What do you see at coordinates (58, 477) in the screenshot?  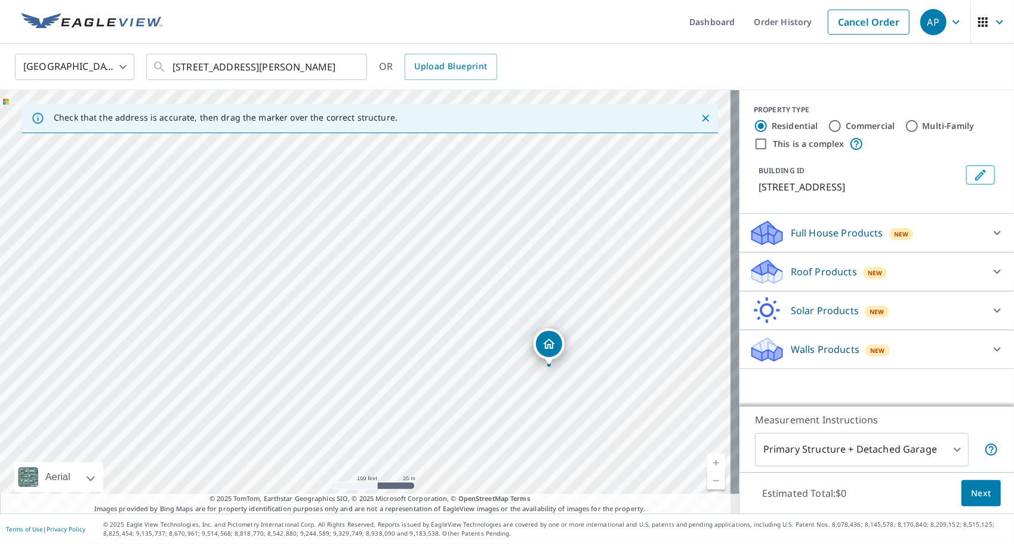 I see `div: Aerial` at bounding box center [58, 477].